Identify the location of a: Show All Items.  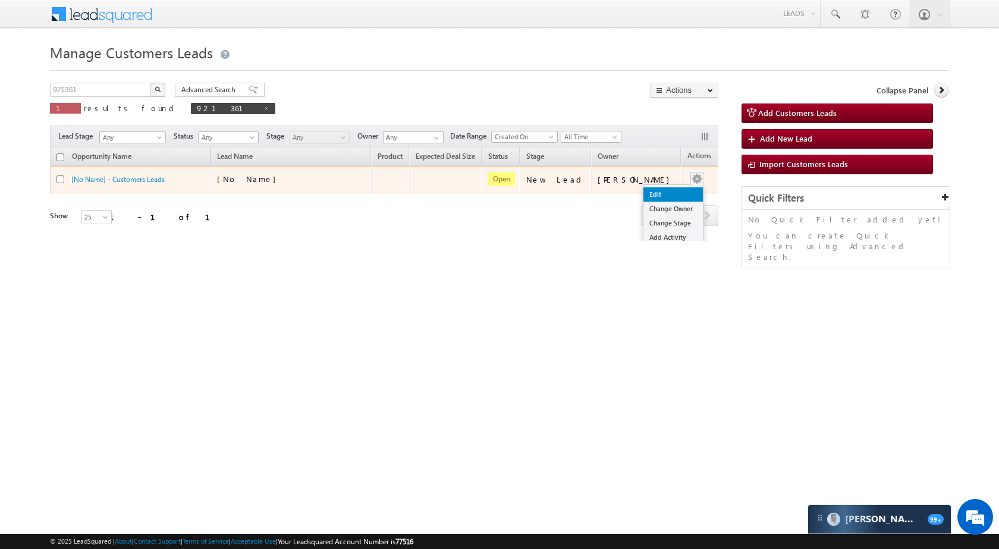
(435, 138).